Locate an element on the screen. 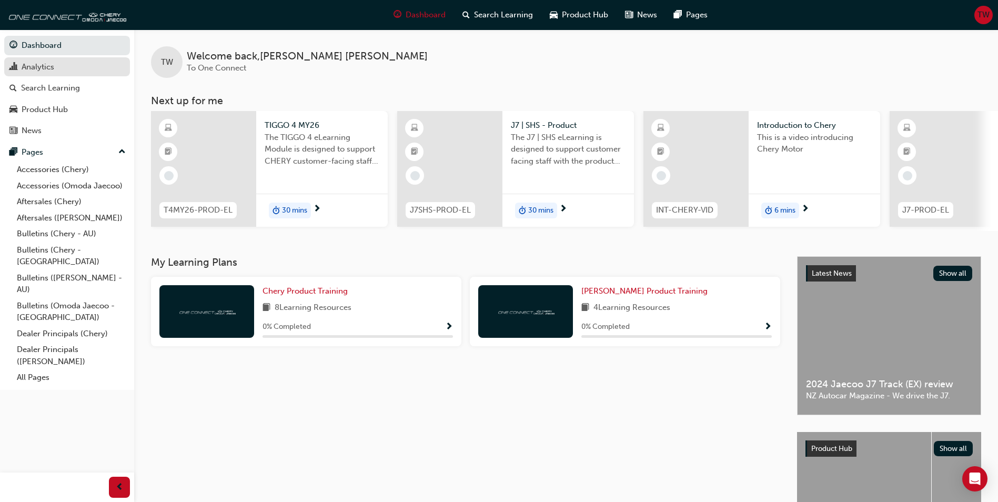 Image resolution: width=998 pixels, height=502 pixels. a: guage-iconDashboard is located at coordinates (419, 15).